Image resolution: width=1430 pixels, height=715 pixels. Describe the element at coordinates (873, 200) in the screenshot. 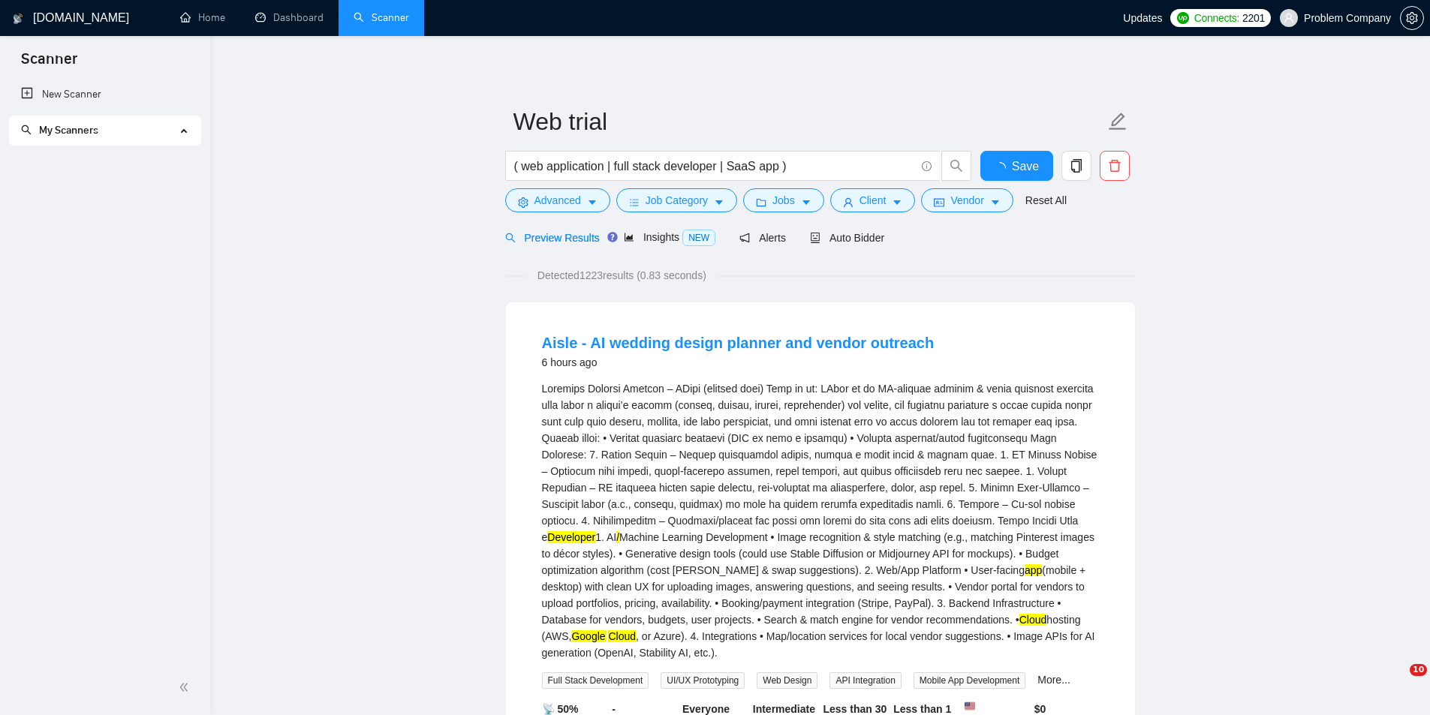

I see `button: userClientcaret-down` at that location.